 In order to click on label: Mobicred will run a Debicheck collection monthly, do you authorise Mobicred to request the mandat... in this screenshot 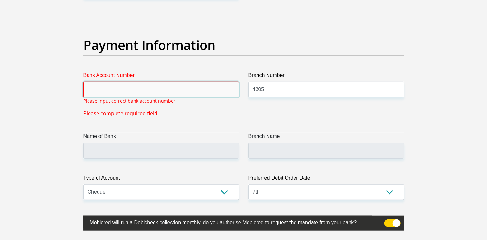, I will do `click(228, 222)`.